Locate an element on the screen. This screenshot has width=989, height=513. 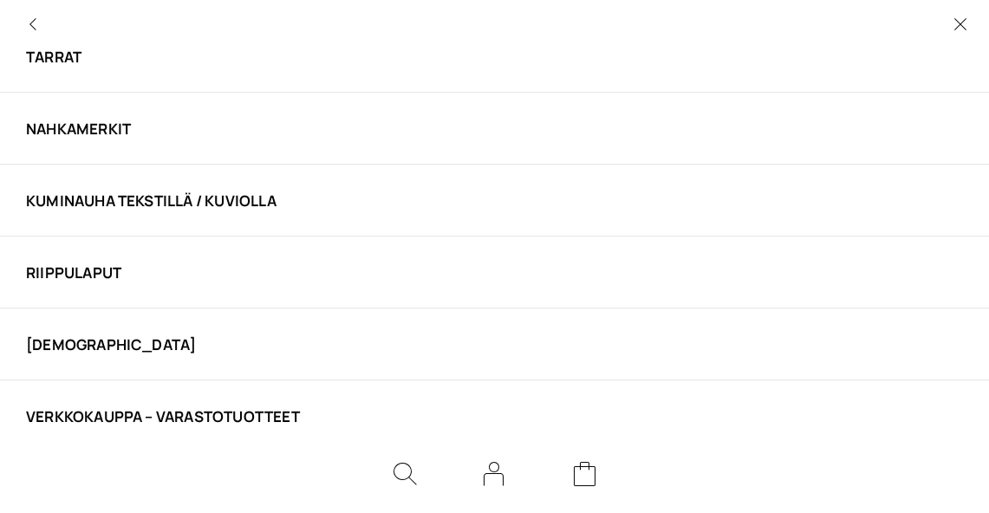
a: Tarrat is located at coordinates (479, 56).